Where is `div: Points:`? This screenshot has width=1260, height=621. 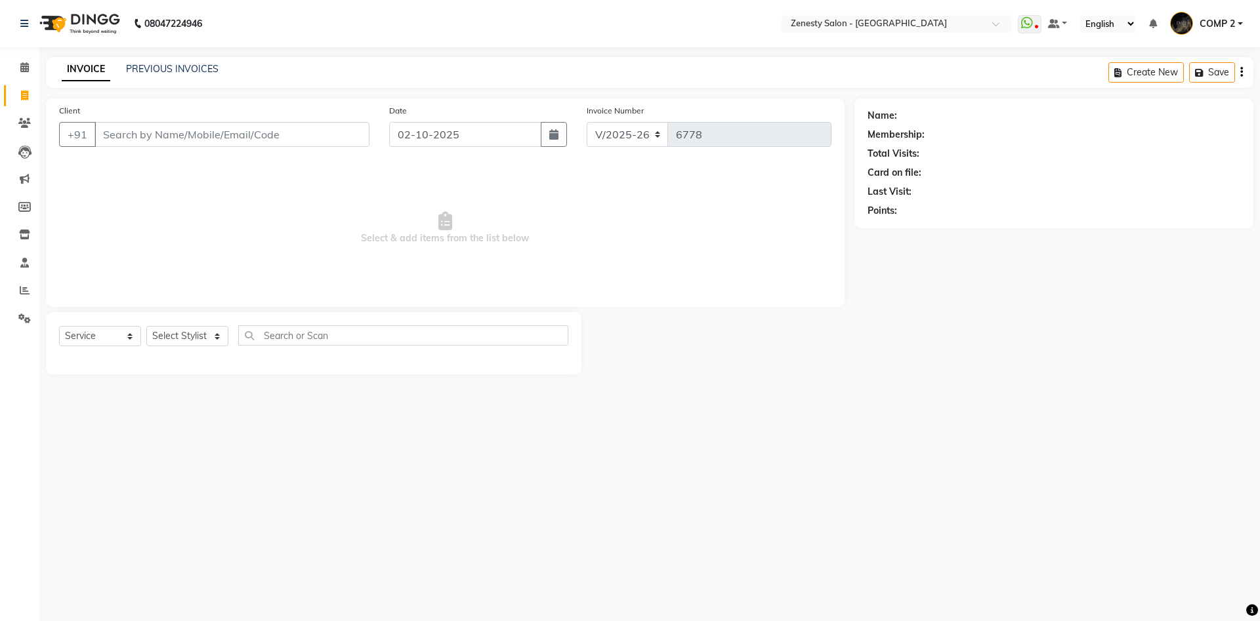 div: Points: is located at coordinates (882, 211).